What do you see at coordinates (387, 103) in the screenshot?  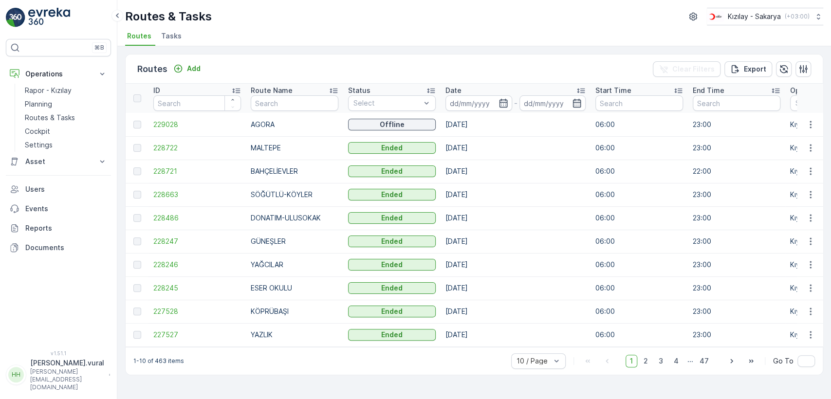 I see `p: Select` at bounding box center [387, 103].